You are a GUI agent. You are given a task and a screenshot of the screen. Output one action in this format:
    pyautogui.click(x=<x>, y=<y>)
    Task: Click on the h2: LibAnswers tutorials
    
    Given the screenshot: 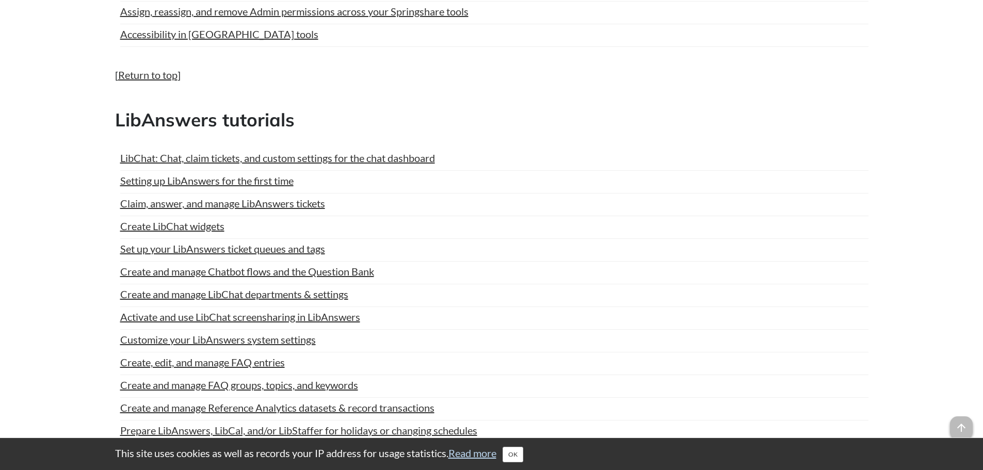 What is the action you would take?
    pyautogui.click(x=492, y=120)
    